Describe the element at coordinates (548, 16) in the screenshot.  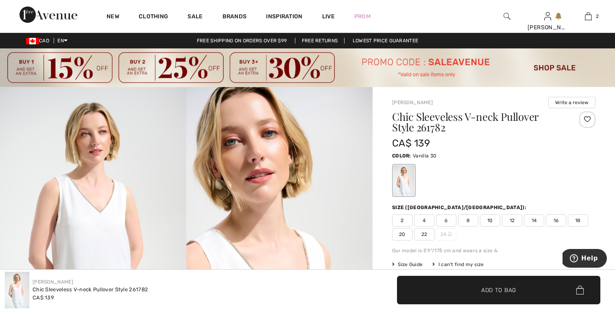
I see `a: Sign In` at that location.